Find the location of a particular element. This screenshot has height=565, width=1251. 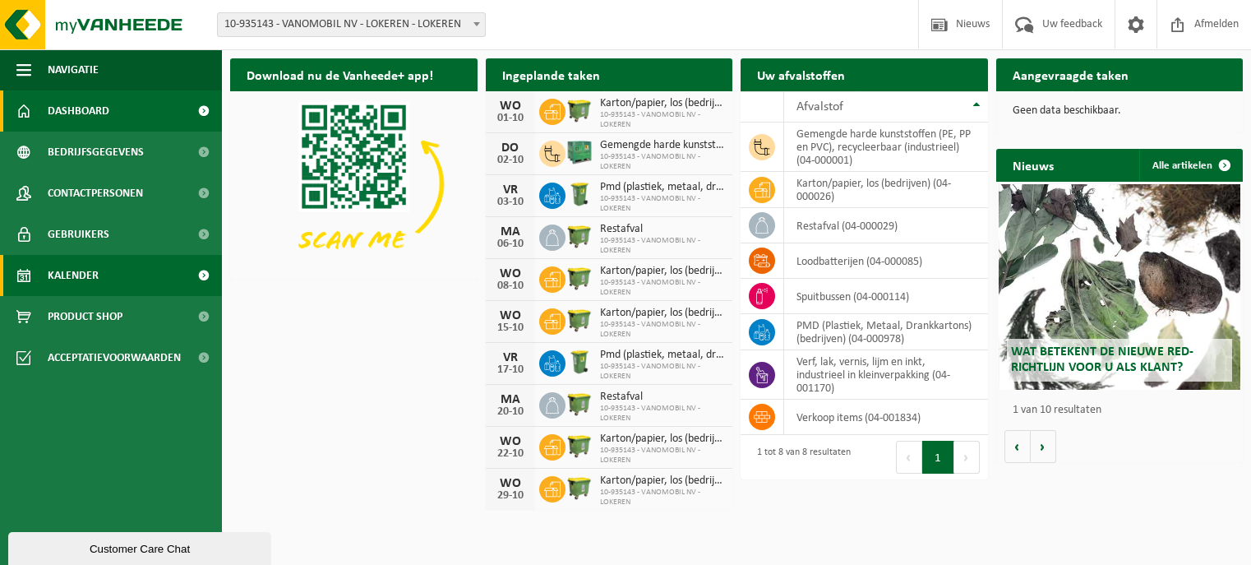

span: Afvalstof is located at coordinates (819, 107).